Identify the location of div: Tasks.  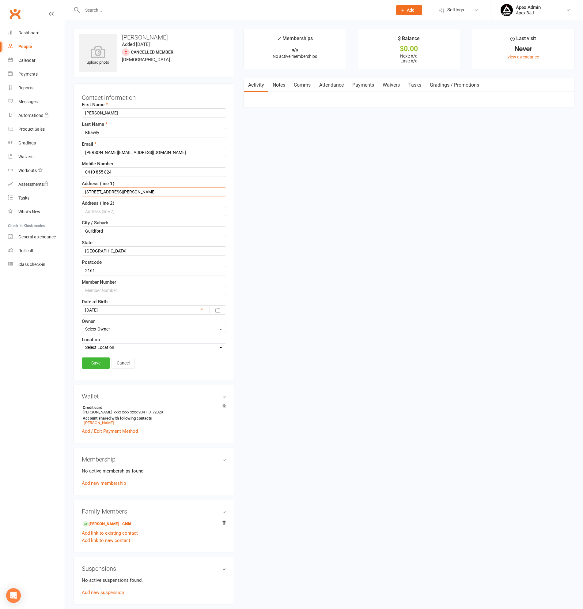
(24, 198).